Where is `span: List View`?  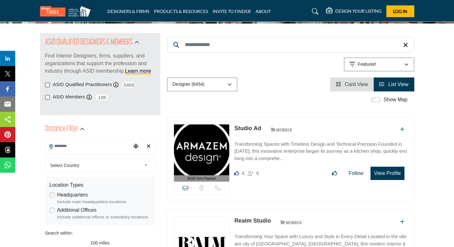
span: List View is located at coordinates (399, 84).